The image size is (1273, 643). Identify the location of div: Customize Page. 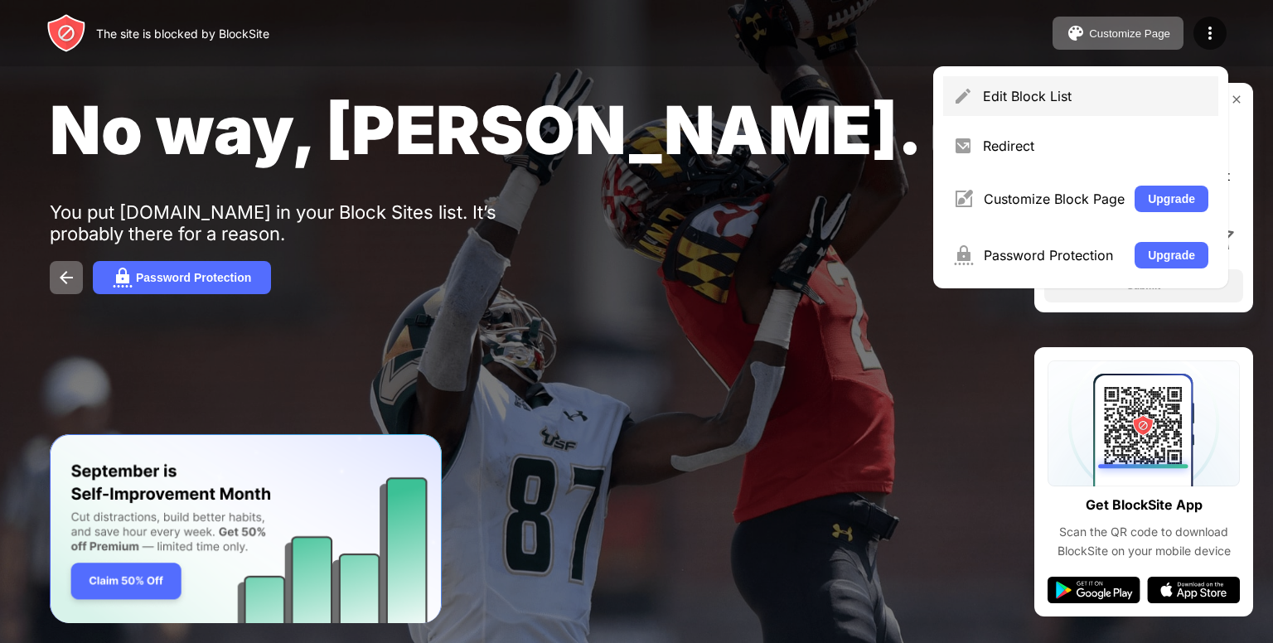
(1130, 33).